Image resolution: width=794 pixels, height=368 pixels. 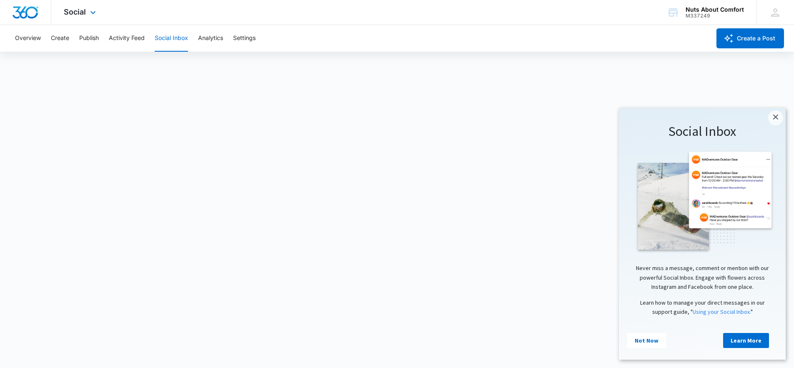 I want to click on button: Create a Post, so click(x=750, y=38).